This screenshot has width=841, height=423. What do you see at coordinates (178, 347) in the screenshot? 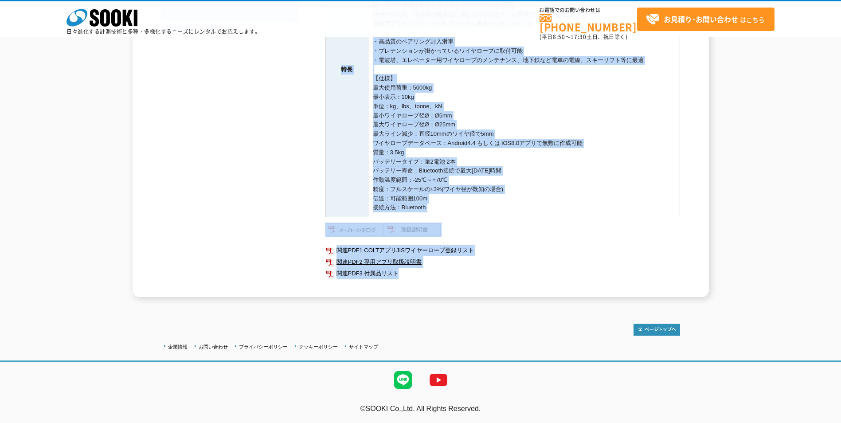
I see `a: 企業情報` at bounding box center [178, 347].